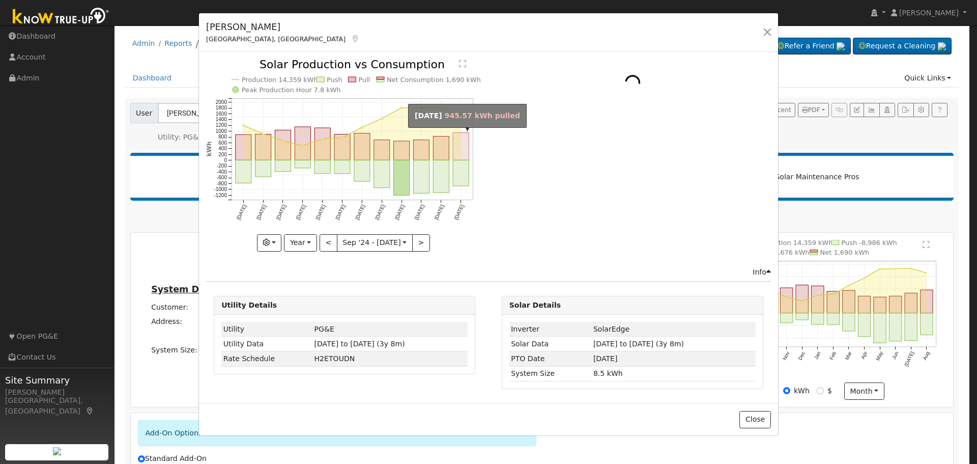  What do you see at coordinates (434, 79) in the screenshot?
I see `text: Net Consumption 1,690 kWh` at bounding box center [434, 79].